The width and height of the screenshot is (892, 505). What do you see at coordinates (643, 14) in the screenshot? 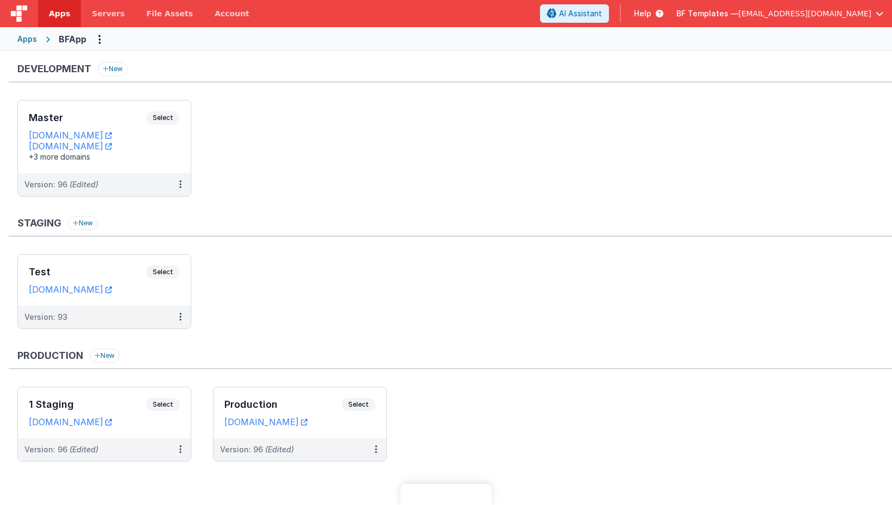
I see `span: Help` at bounding box center [643, 14].